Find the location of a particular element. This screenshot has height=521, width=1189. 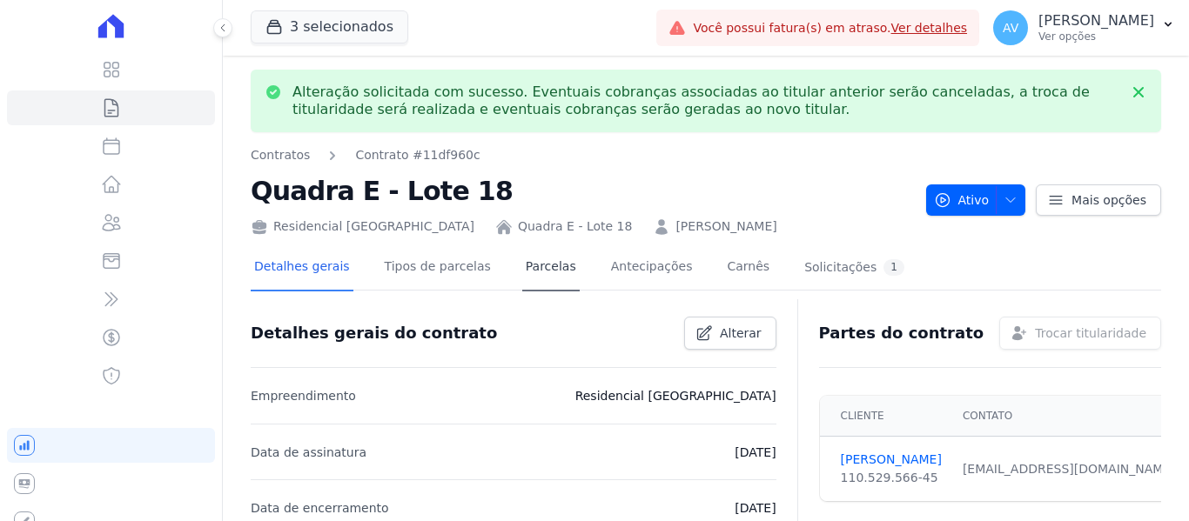

div: Solicitações is located at coordinates (854, 267).